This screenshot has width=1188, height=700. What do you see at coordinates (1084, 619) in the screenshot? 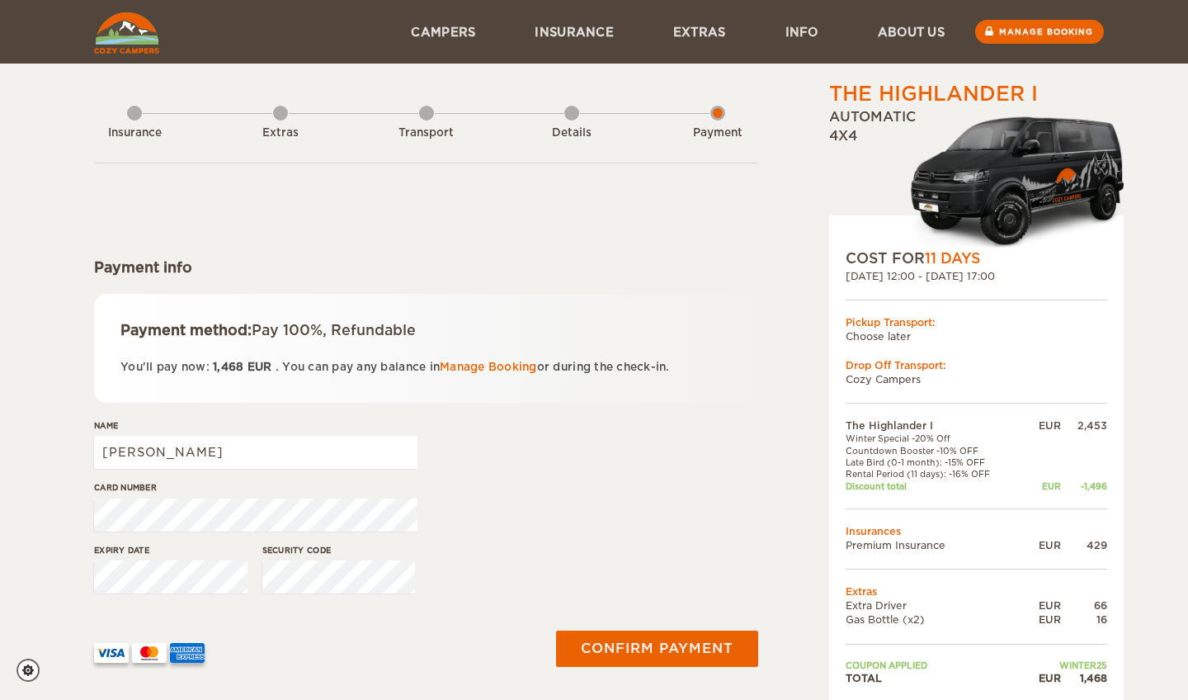
I see `div: 16` at bounding box center [1084, 619].